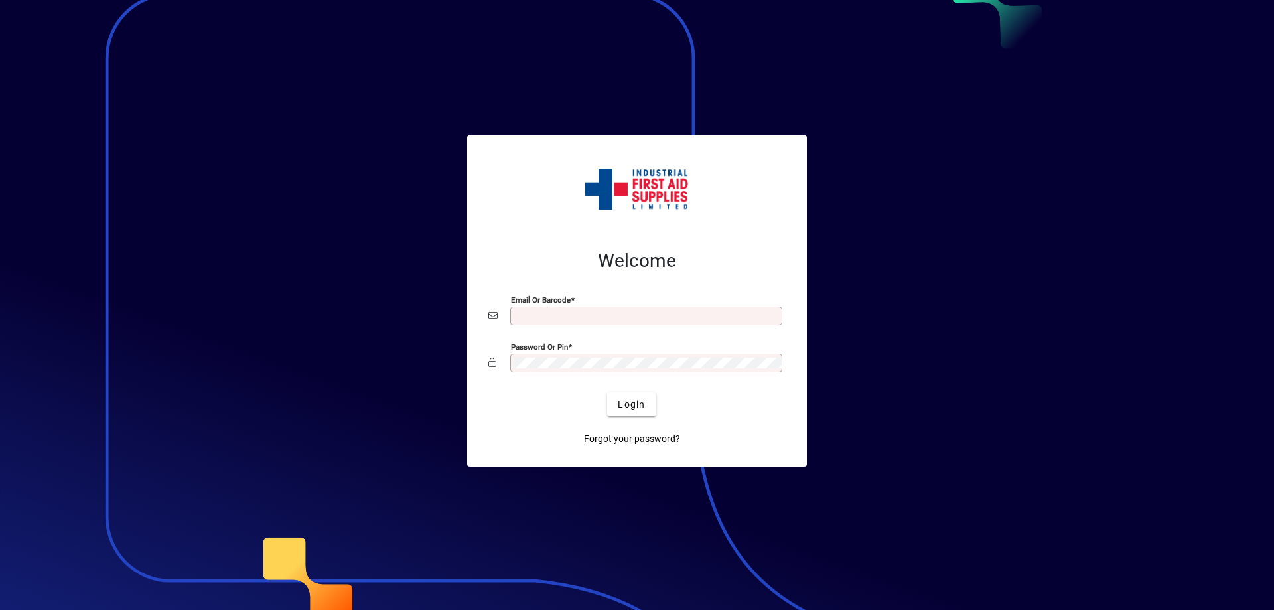 This screenshot has height=610, width=1274. What do you see at coordinates (632, 439) in the screenshot?
I see `span: Forgot your password?` at bounding box center [632, 439].